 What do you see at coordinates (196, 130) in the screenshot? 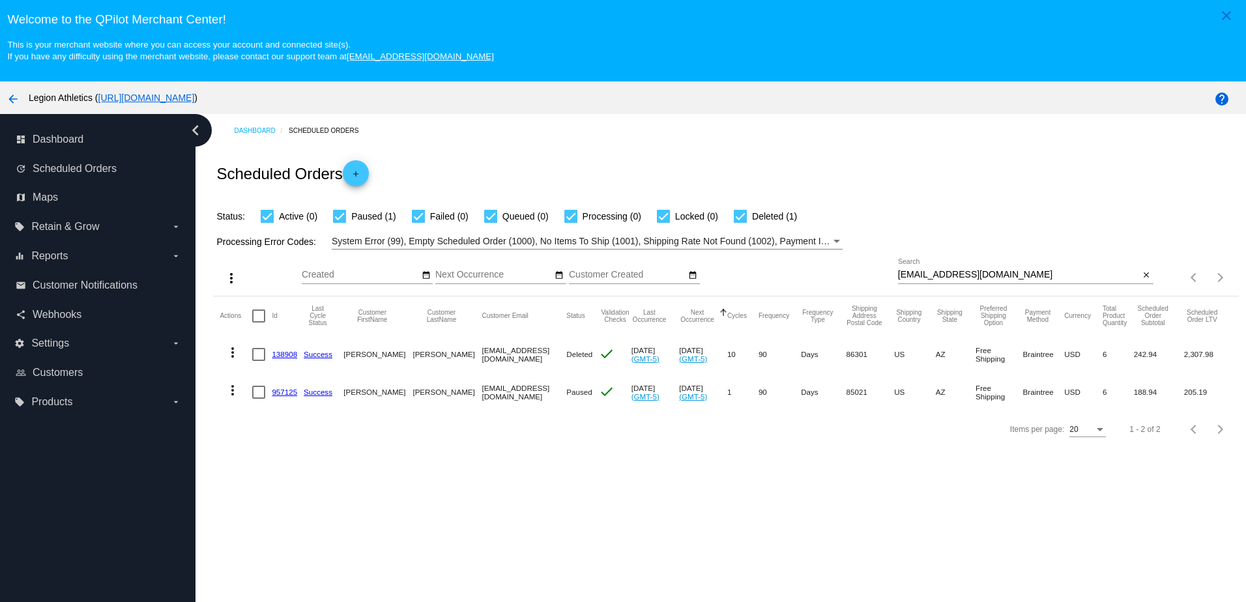
I see `i: chevron_left` at bounding box center [196, 130].